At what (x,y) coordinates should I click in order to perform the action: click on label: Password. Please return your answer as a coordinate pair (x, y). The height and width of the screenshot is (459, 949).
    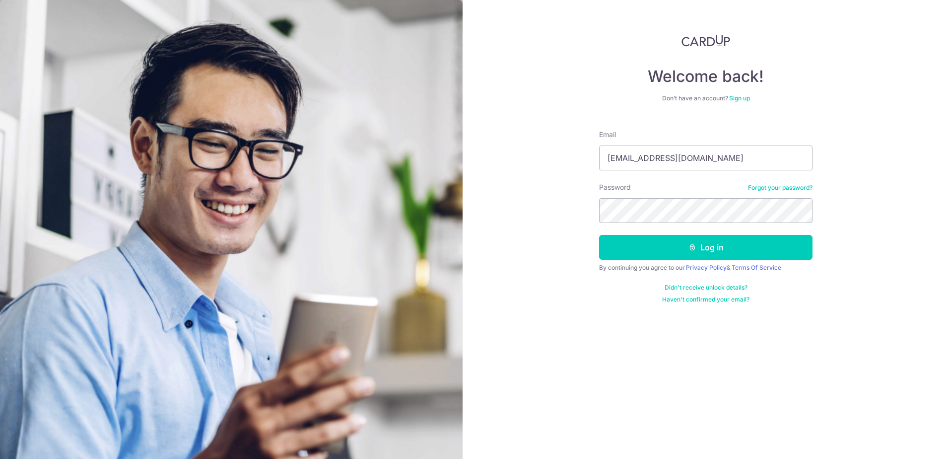
    Looking at the image, I should click on (615, 187).